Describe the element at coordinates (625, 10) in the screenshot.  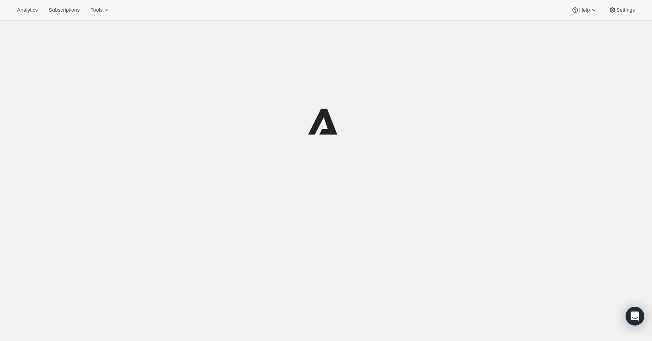
I see `span: Settings` at that location.